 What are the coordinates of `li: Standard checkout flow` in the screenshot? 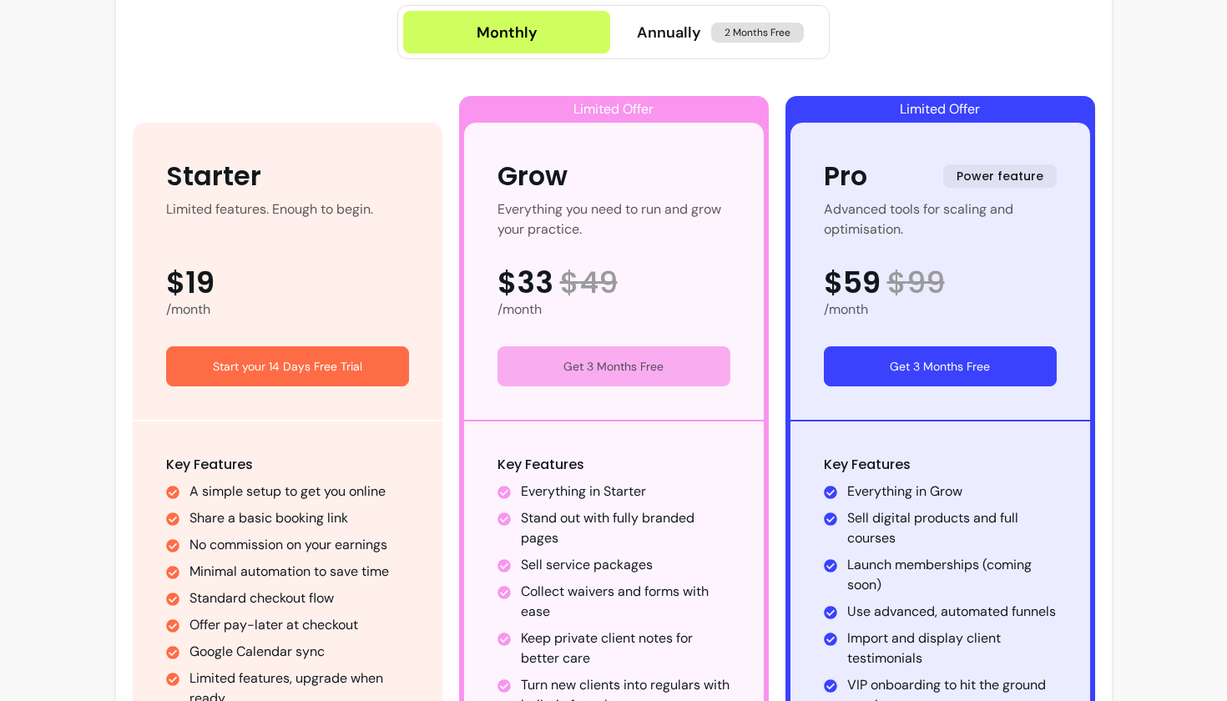 It's located at (299, 599).